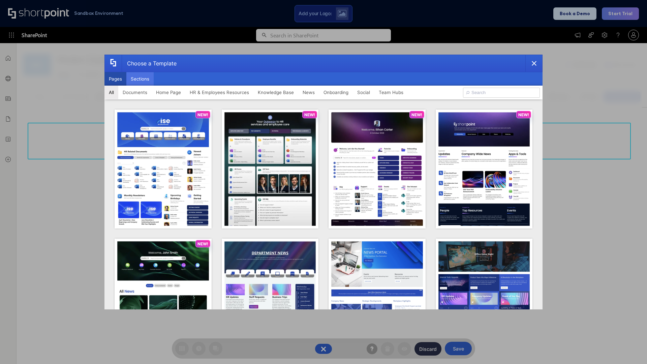  What do you see at coordinates (169, 92) in the screenshot?
I see `button: Home Page` at bounding box center [169, 92].